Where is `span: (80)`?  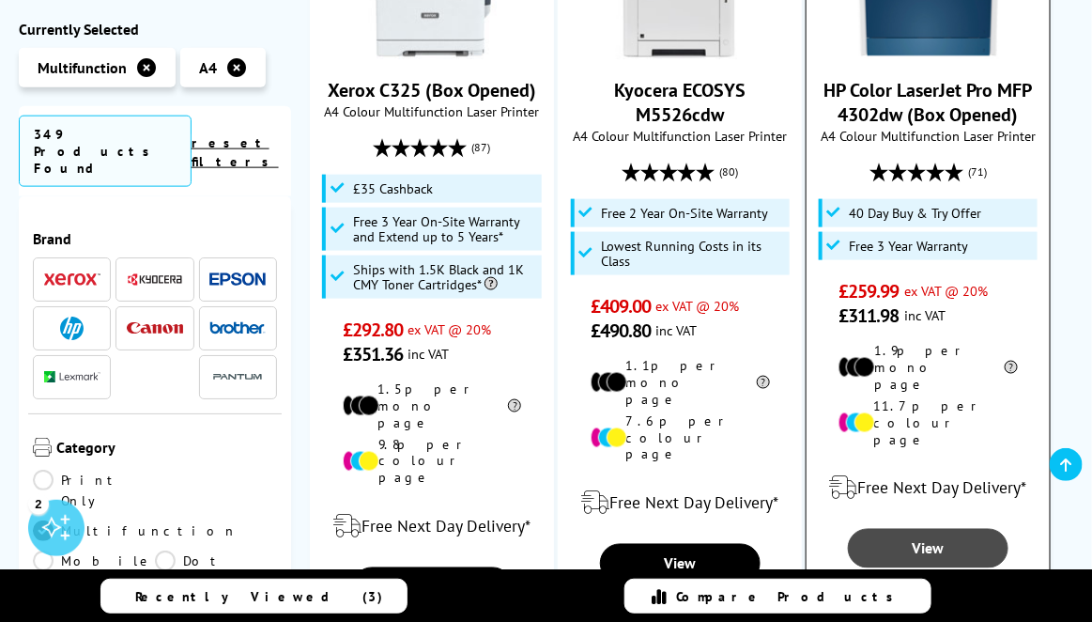
span: (80) is located at coordinates (730, 172).